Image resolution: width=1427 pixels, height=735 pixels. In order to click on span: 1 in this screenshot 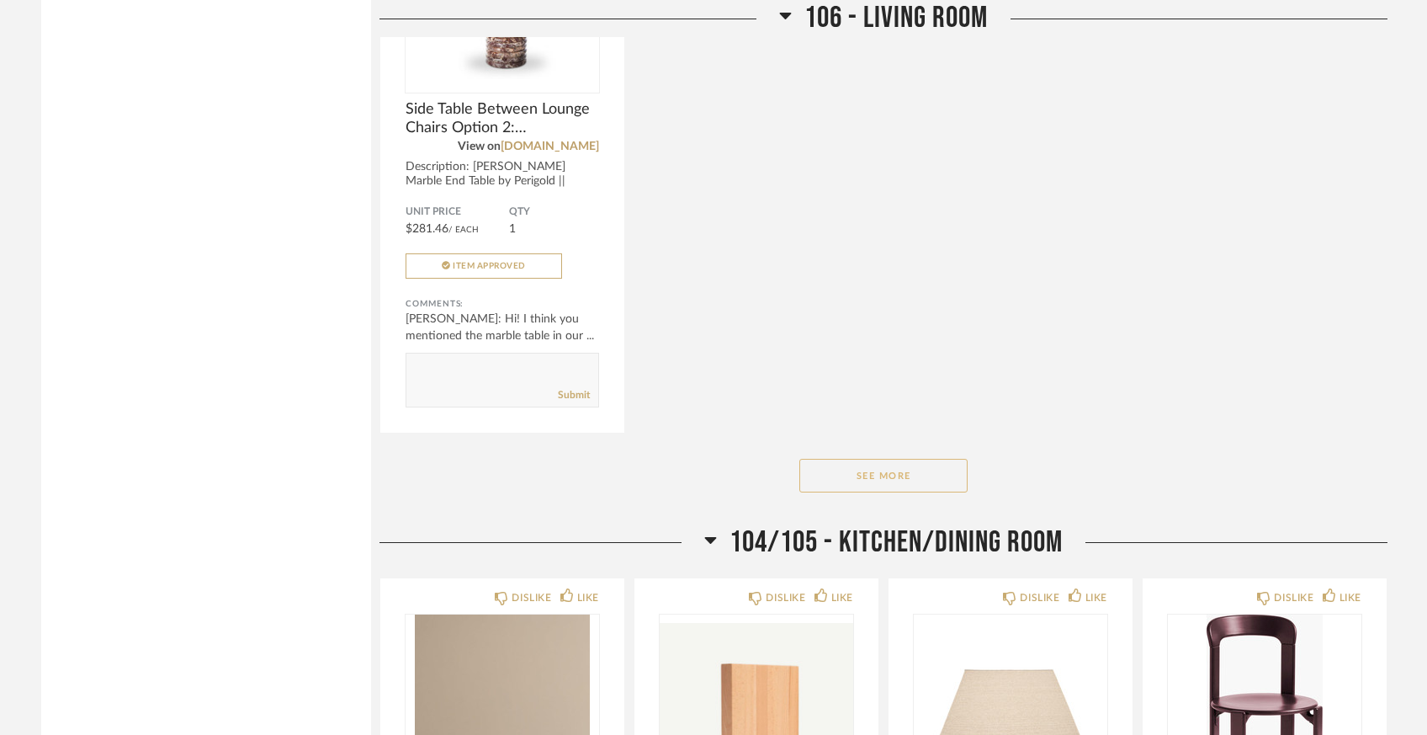, I will do `click(513, 229)`.